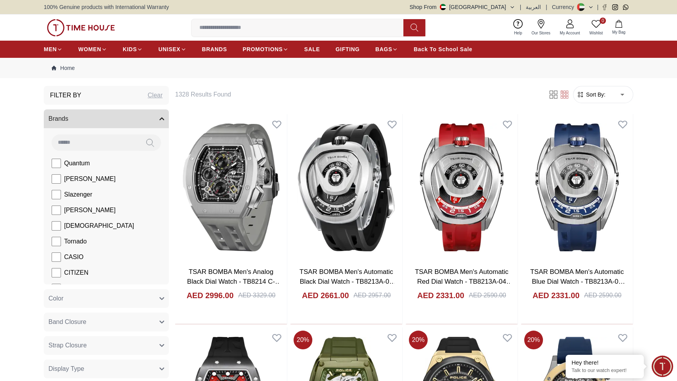  I want to click on a: BAGS, so click(387, 49).